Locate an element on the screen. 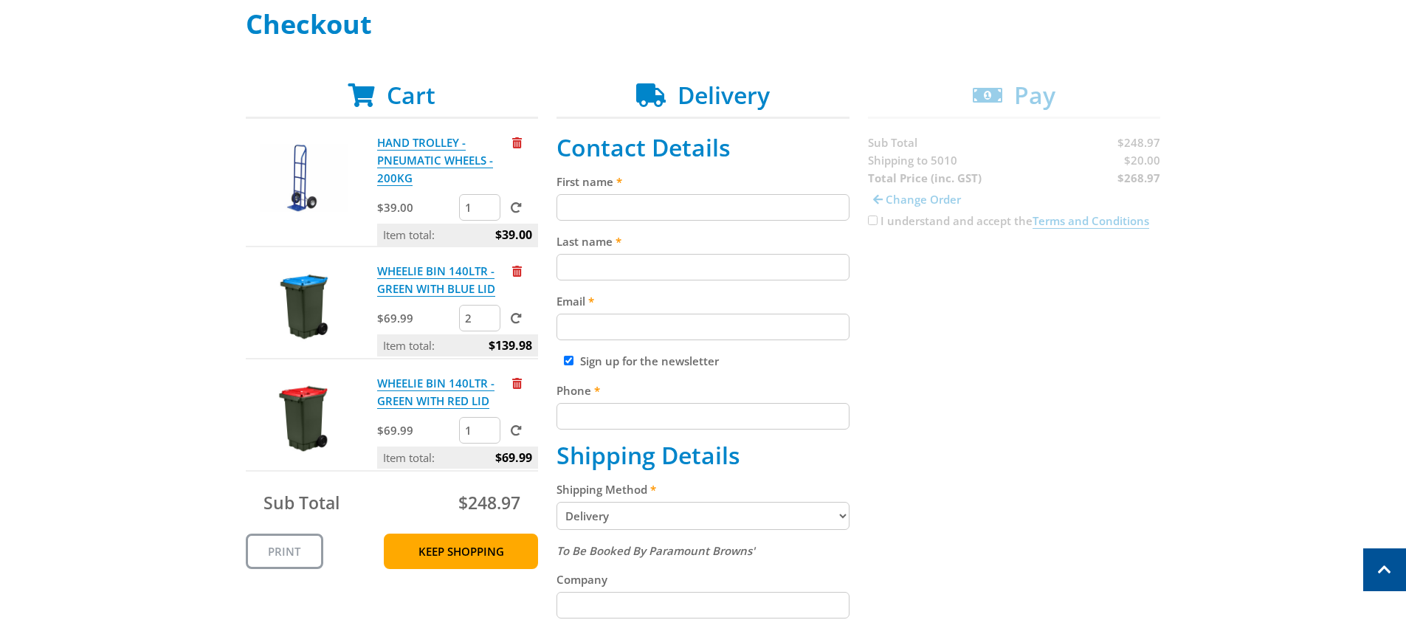 This screenshot has height=634, width=1406. a: WHEELIE BIN 140LTR - GREEN WITH BLUE LID is located at coordinates (436, 280).